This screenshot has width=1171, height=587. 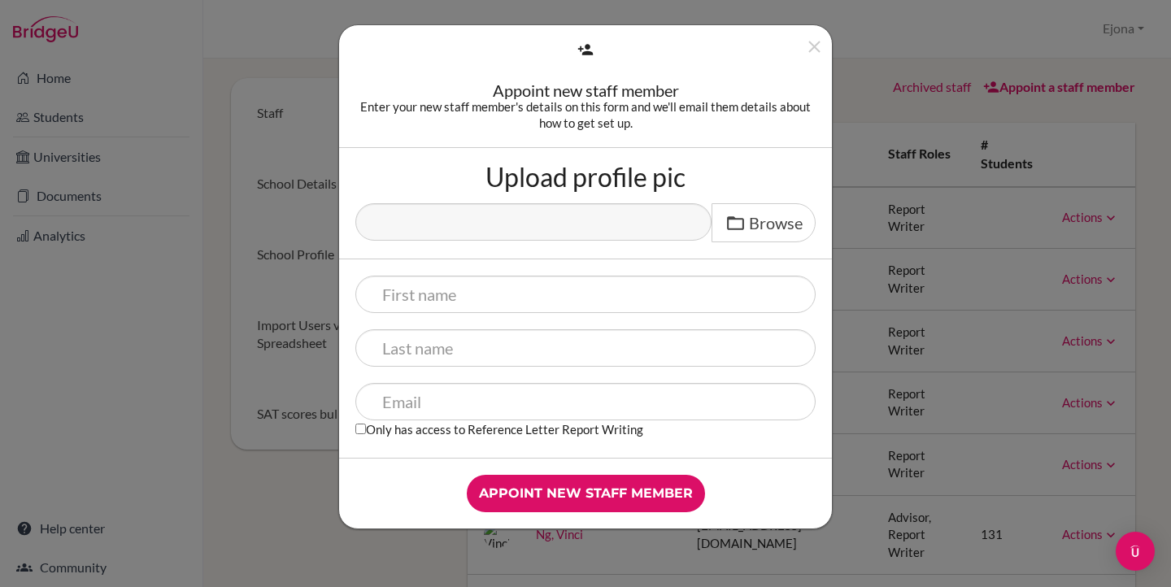 What do you see at coordinates (586, 115) in the screenshot?
I see `div: Enter your new staff member's details on this form and we'll email them details about how to get ...` at bounding box center [586, 115].